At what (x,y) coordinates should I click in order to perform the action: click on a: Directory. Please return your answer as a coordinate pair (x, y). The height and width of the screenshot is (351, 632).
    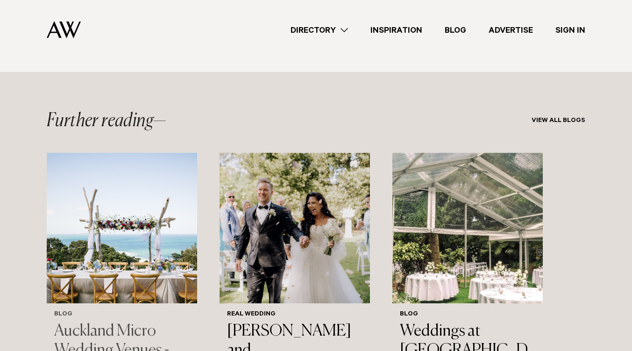
    Looking at the image, I should click on (319, 30).